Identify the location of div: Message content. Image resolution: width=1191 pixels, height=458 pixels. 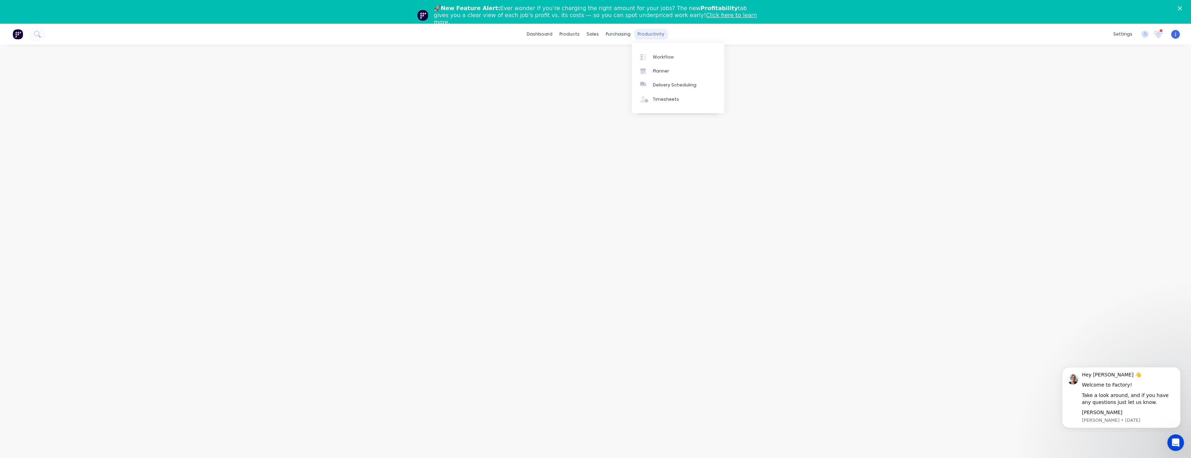
(77, 33).